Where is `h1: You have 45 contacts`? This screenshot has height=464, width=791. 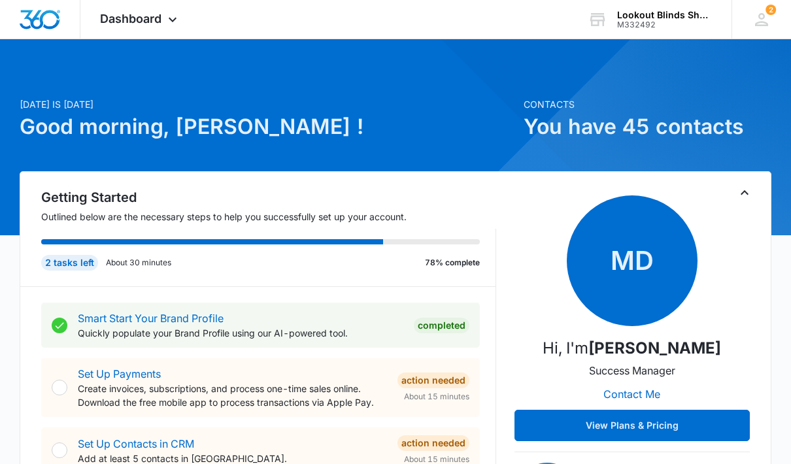 h1: You have 45 contacts is located at coordinates (647, 127).